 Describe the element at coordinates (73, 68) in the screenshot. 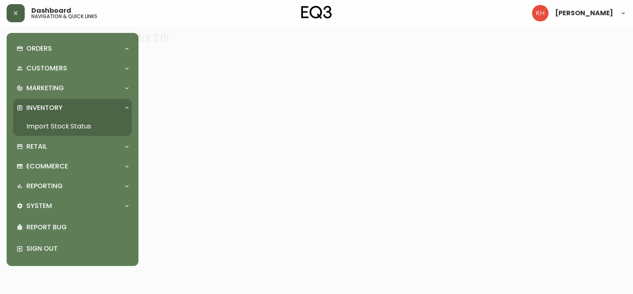

I see `div: Customers` at that location.